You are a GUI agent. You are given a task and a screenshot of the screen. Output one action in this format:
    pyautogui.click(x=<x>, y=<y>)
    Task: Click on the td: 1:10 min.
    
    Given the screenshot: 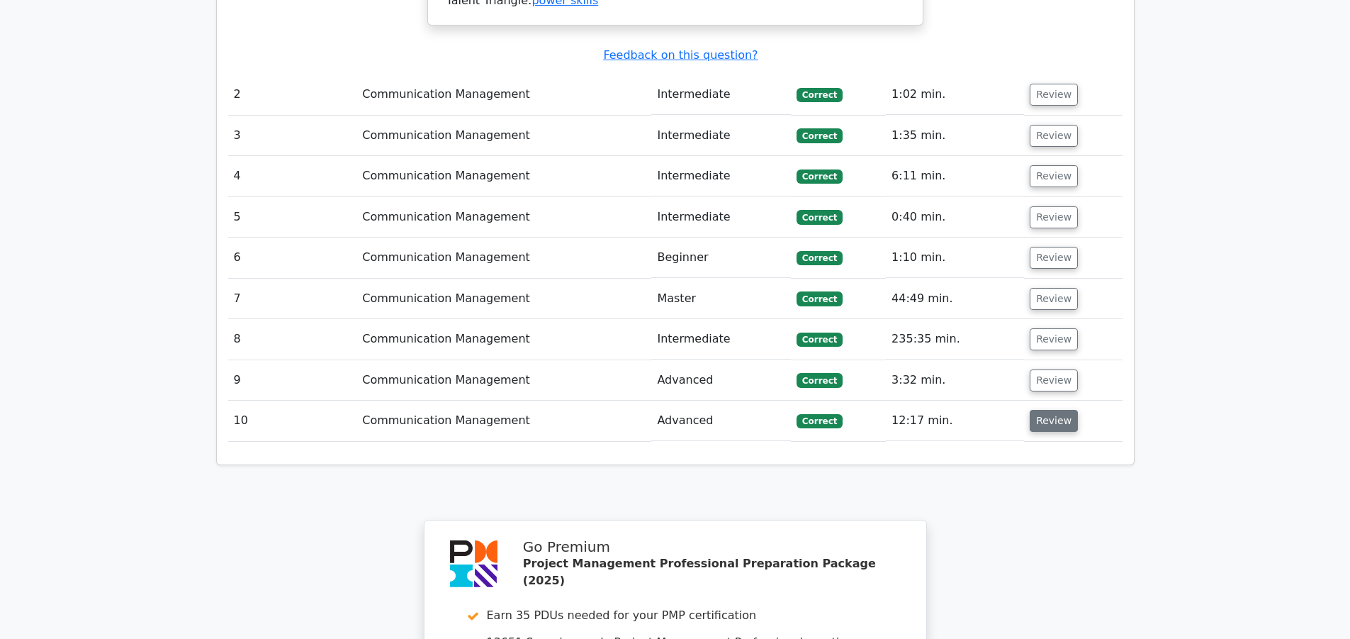 What is the action you would take?
    pyautogui.click(x=955, y=257)
    